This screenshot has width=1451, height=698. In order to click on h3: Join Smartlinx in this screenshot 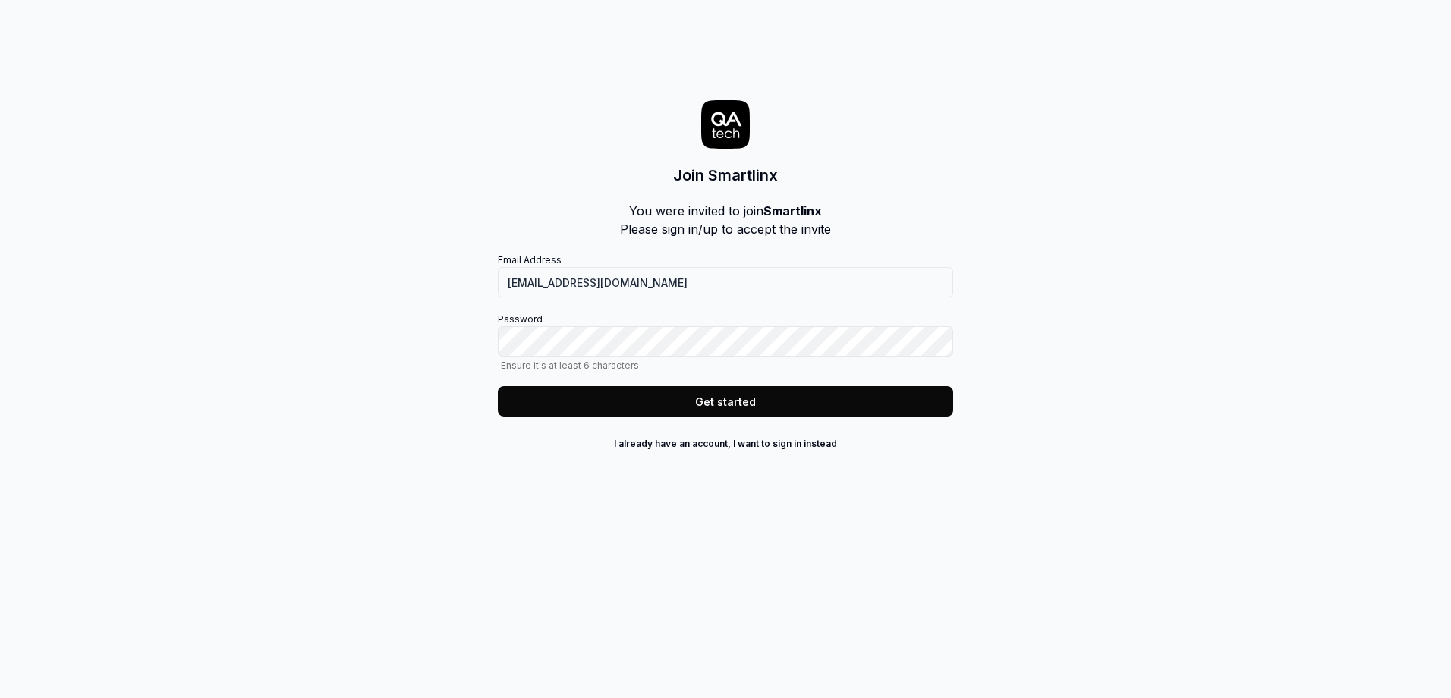, I will do `click(725, 175)`.